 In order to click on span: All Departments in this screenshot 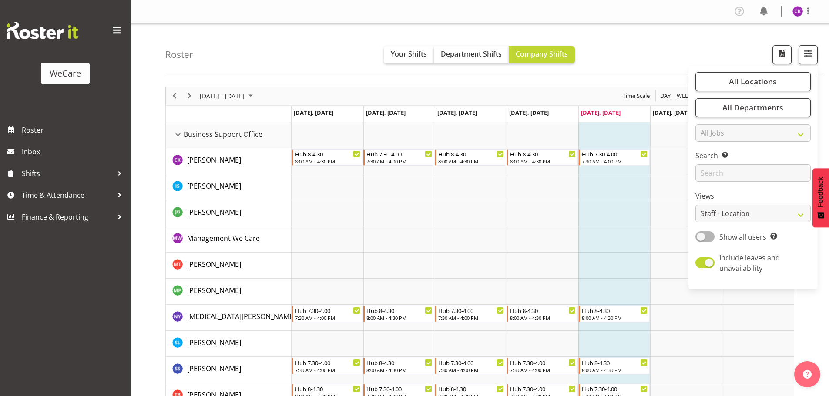, I will do `click(752, 107)`.